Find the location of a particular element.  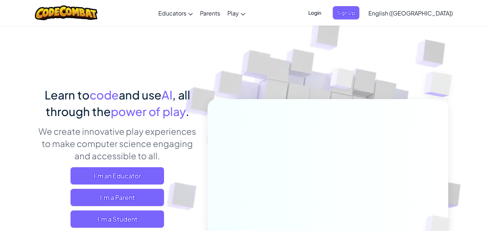

span: code is located at coordinates (104, 95).